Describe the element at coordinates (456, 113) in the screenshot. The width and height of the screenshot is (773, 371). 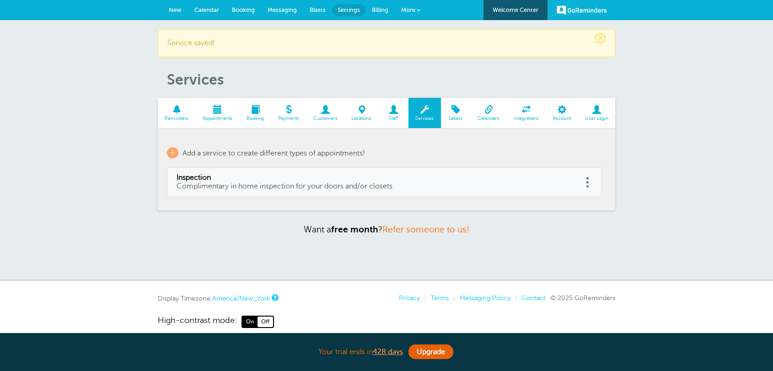
I see `a: Labels` at that location.